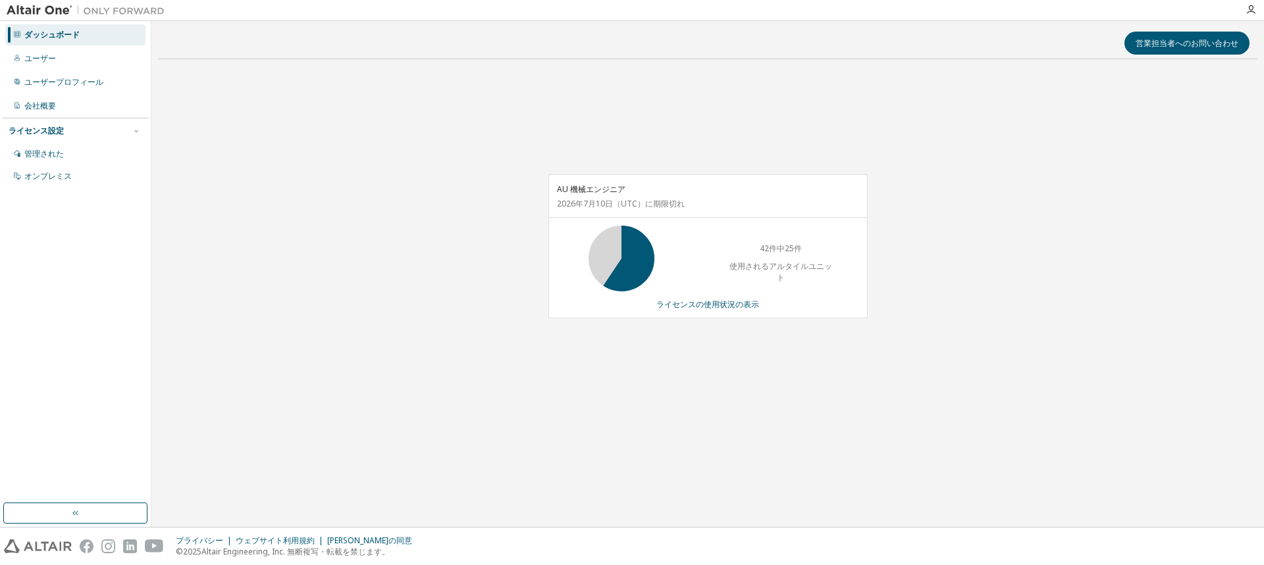  What do you see at coordinates (275, 540) in the screenshot?
I see `font: ウェブサイト利用規約` at bounding box center [275, 540].